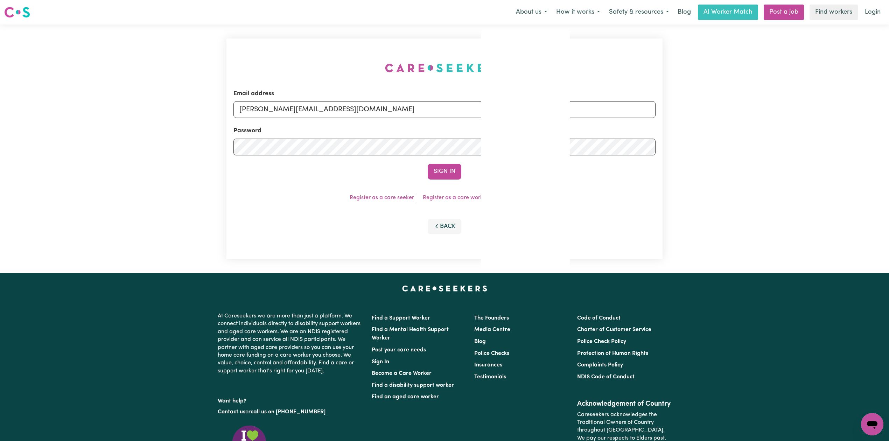 The image size is (889, 441). What do you see at coordinates (833, 12) in the screenshot?
I see `a: Find workers` at bounding box center [833, 12].